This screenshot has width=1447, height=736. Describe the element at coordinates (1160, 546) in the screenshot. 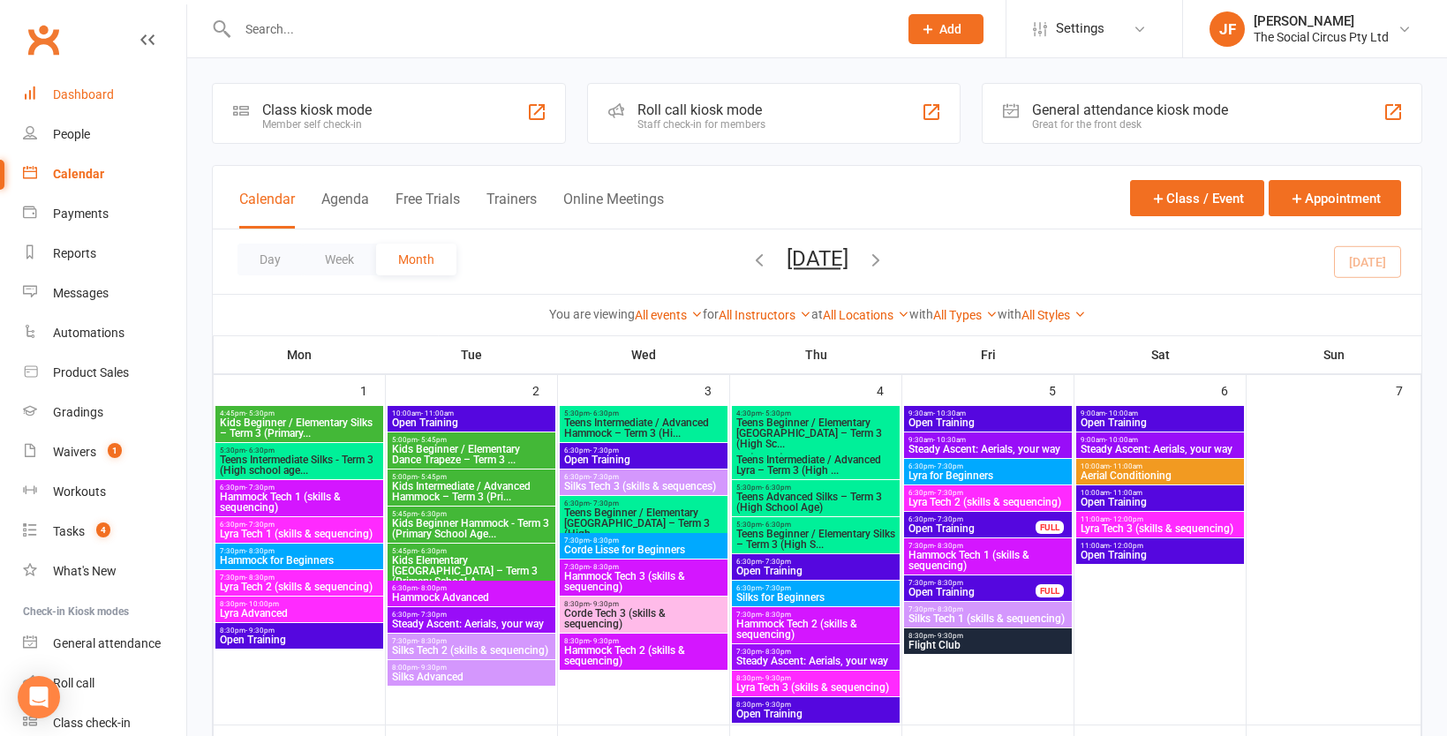

I see `span: 11:00am` at that location.